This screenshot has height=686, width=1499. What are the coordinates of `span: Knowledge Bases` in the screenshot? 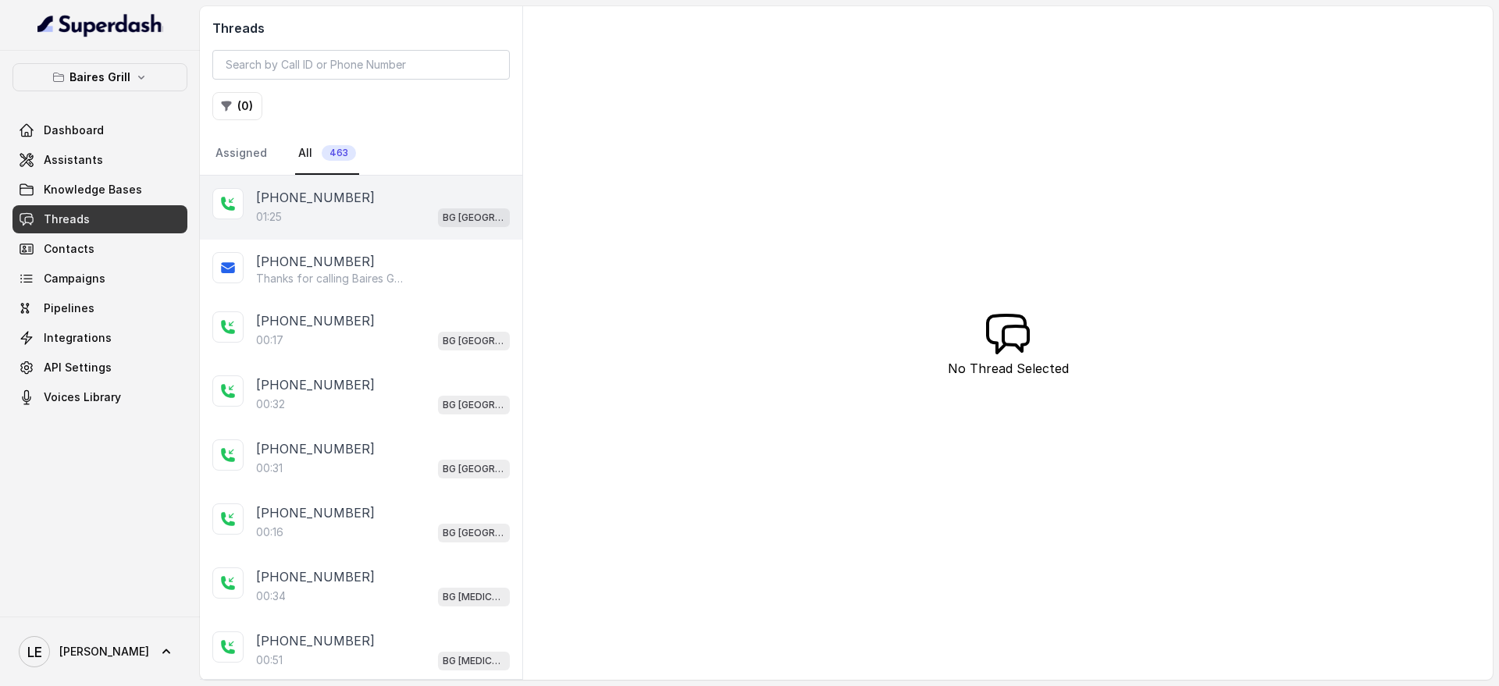 It's located at (93, 190).